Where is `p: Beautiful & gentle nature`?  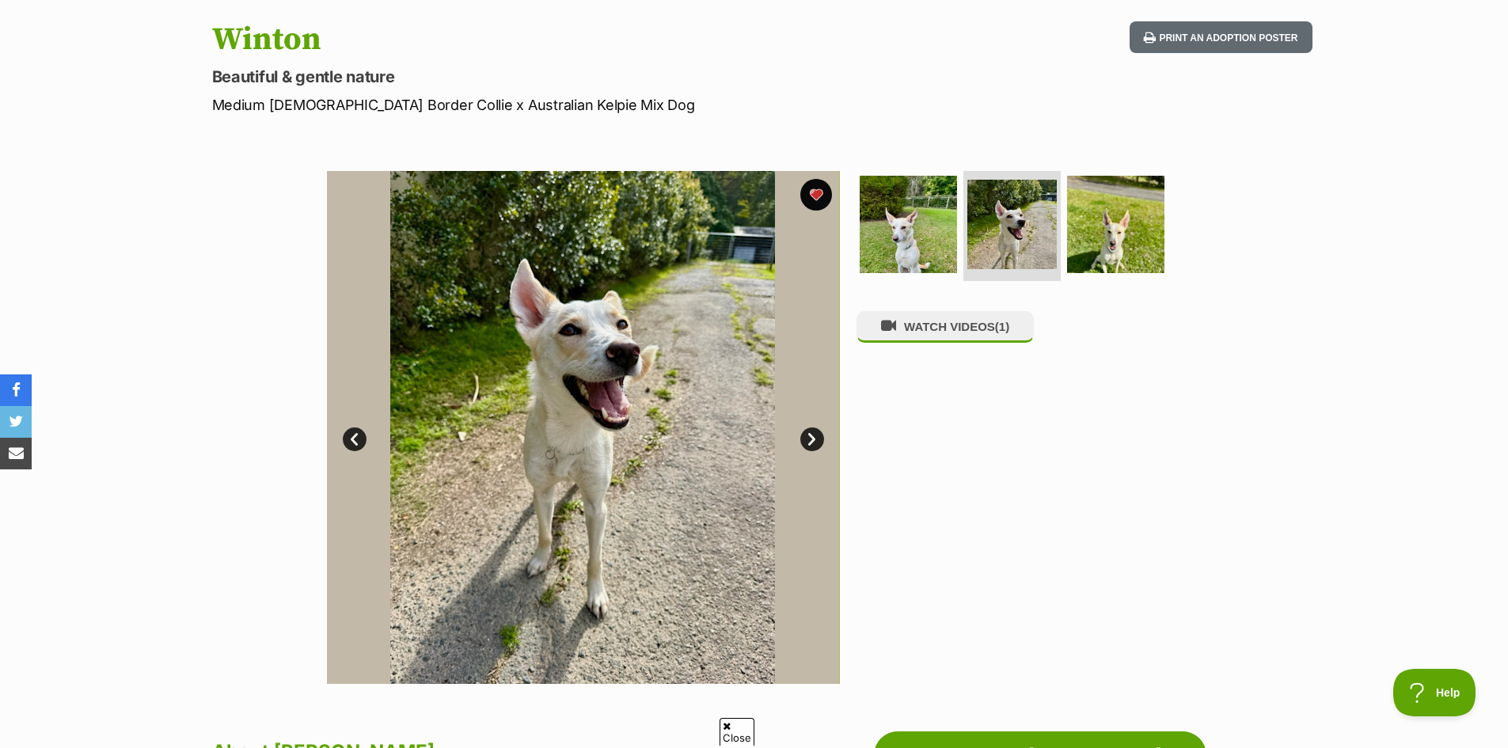
p: Beautiful & gentle nature is located at coordinates (547, 77).